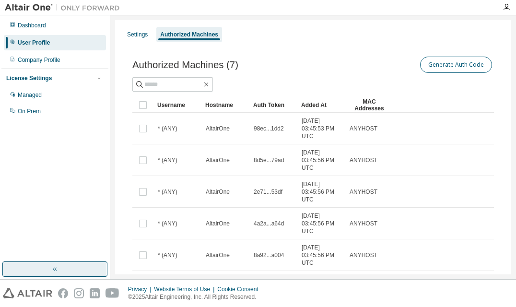 The image size is (516, 307). What do you see at coordinates (27, 293) in the screenshot?
I see `img: altair_logo.svg` at bounding box center [27, 293].